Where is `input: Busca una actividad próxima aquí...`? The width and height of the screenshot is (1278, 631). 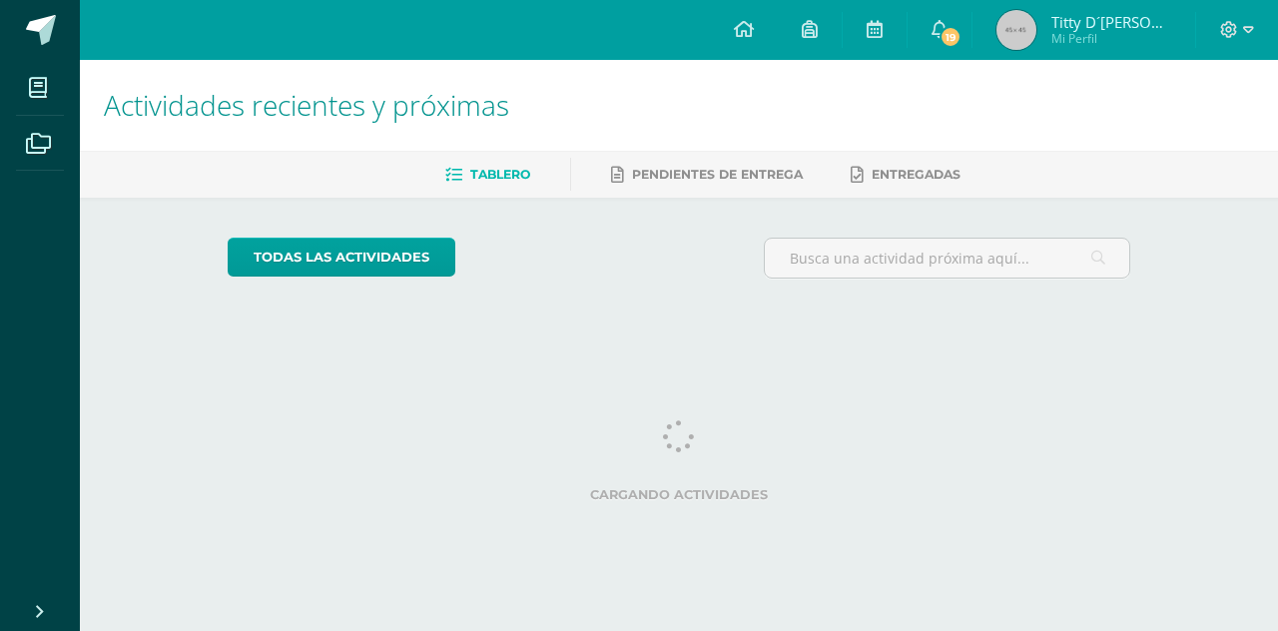 input: Busca una actividad próxima aquí... is located at coordinates (948, 258).